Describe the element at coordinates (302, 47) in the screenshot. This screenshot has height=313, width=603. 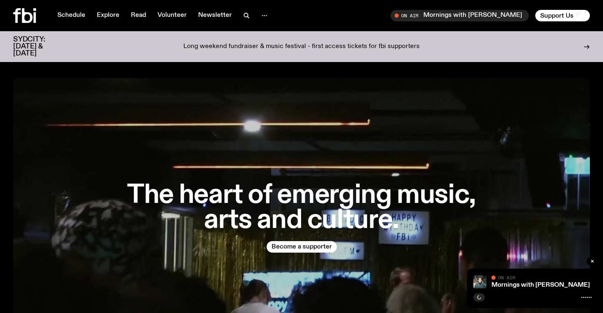
I see `p: Long weekend fundraiser & music festival - first access tickets for fbi supporters` at that location.